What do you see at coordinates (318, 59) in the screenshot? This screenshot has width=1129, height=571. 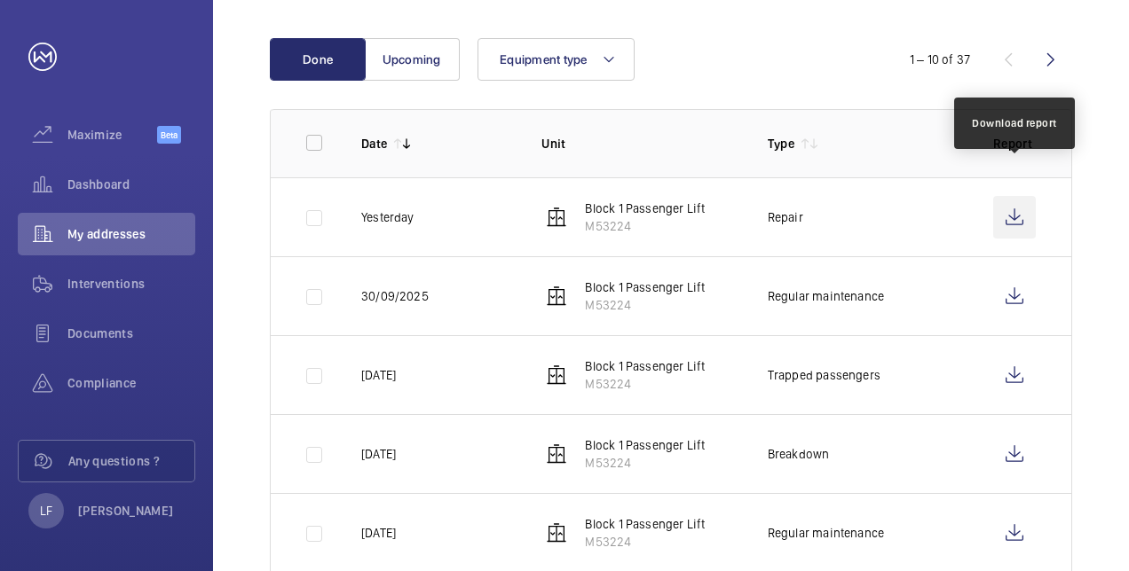 I see `button: Done` at bounding box center [318, 59].